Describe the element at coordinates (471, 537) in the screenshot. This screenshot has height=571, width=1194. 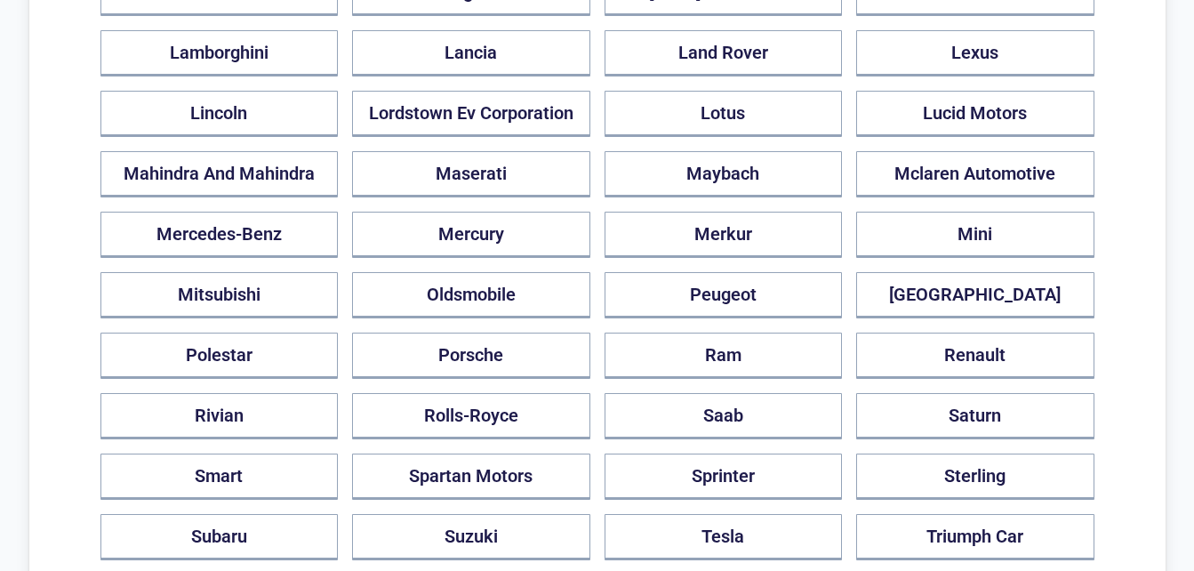
I see `button: Suzuki` at that location.